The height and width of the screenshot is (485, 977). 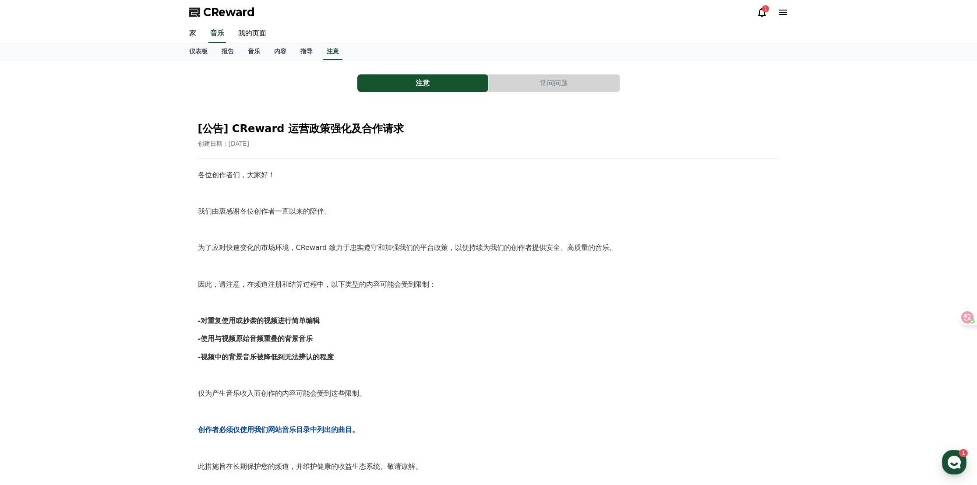 What do you see at coordinates (255, 338) in the screenshot?
I see `font: -使用与视频原始音频重叠的背景音乐` at bounding box center [255, 338].